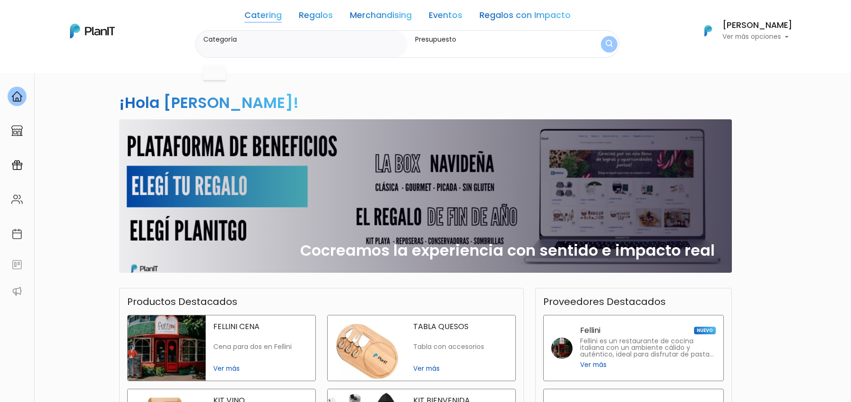  Describe the element at coordinates (367, 348) in the screenshot. I see `img: tabla quesos` at that location.